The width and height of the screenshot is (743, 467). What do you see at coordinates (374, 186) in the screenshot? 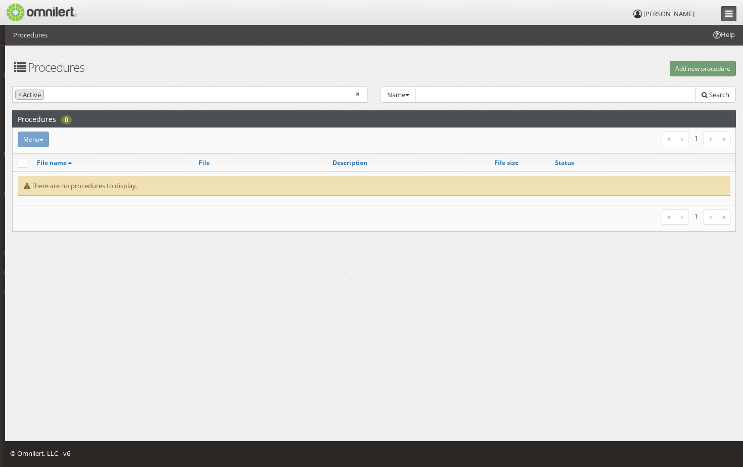
I see `div: There are no procedures to display.` at bounding box center [374, 186].